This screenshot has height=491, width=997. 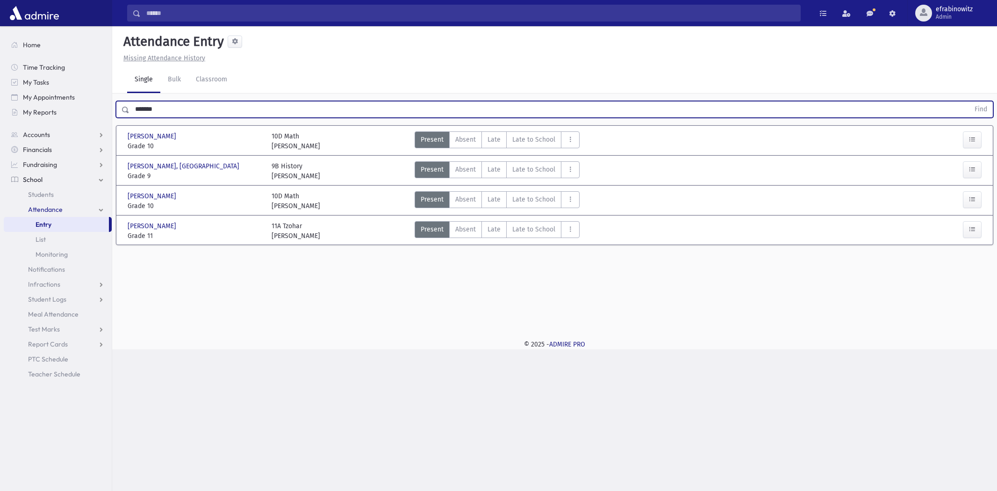 What do you see at coordinates (47, 299) in the screenshot?
I see `span: Student Logs` at bounding box center [47, 299].